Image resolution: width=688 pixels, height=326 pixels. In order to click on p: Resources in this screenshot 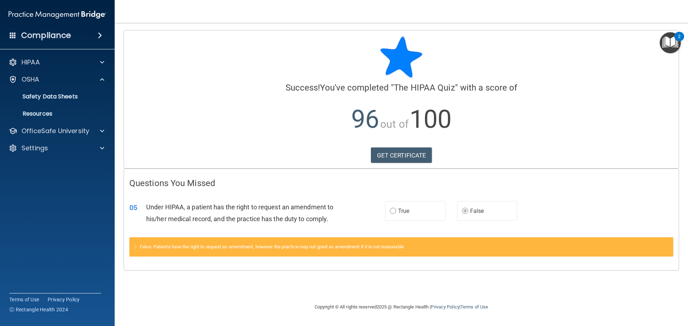, I will do `click(53, 114)`.